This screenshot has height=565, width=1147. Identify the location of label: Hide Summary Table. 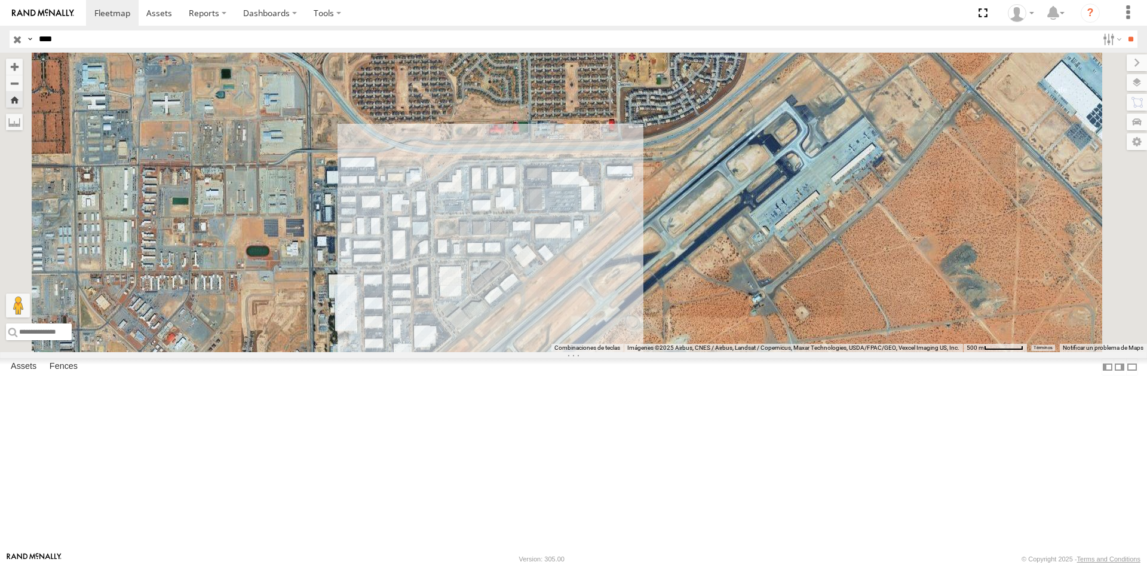
(1132, 366).